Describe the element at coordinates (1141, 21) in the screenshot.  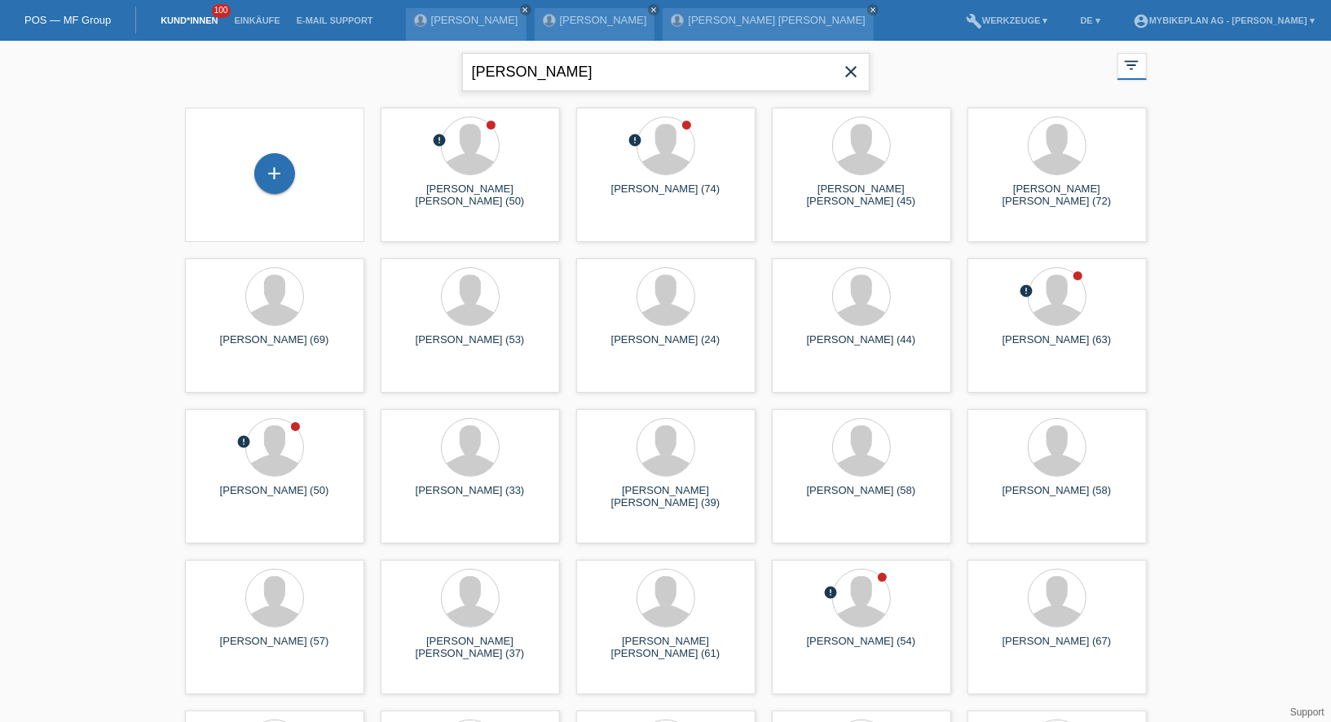
I see `i: account_circle` at that location.